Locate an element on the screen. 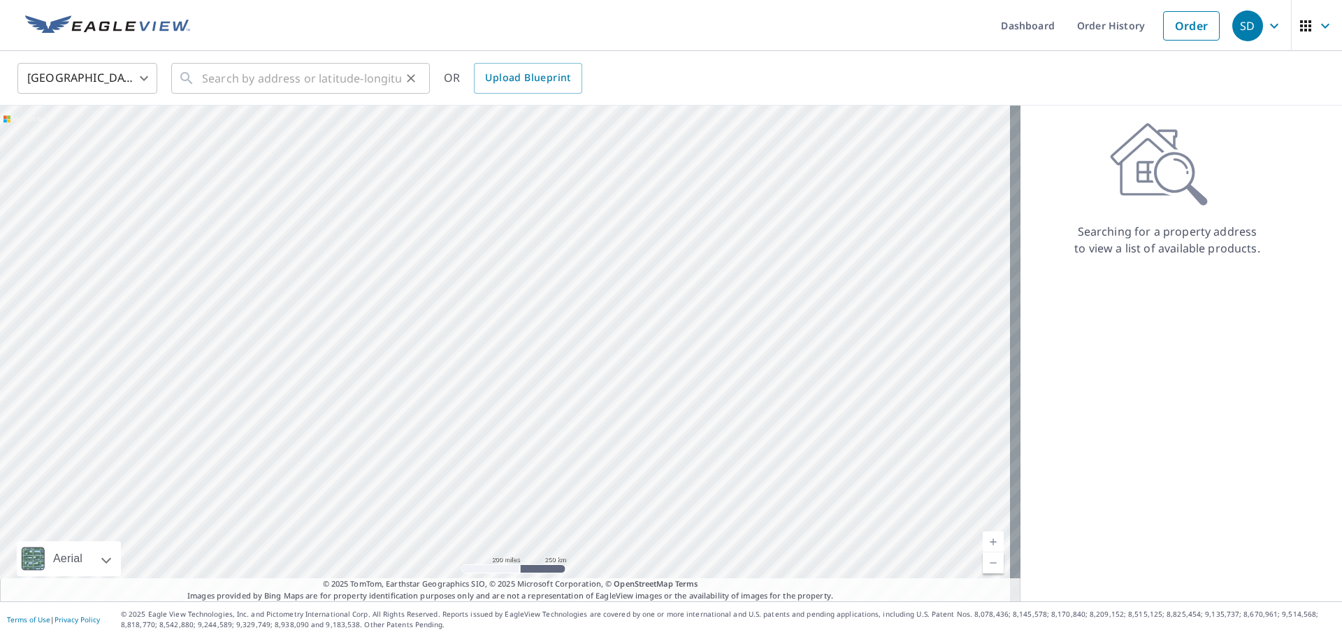 This screenshot has width=1342, height=637. span: Upload Blueprint is located at coordinates (528, 78).